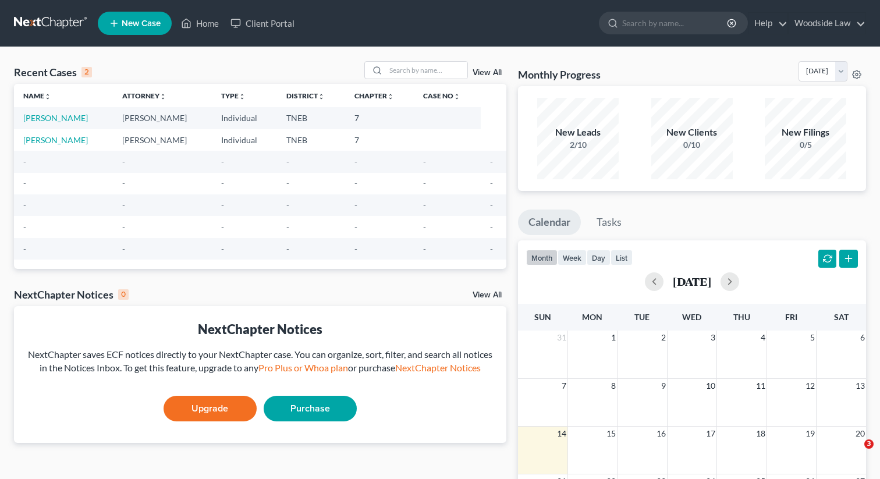  Describe the element at coordinates (262, 23) in the screenshot. I see `a: Client Portal` at that location.